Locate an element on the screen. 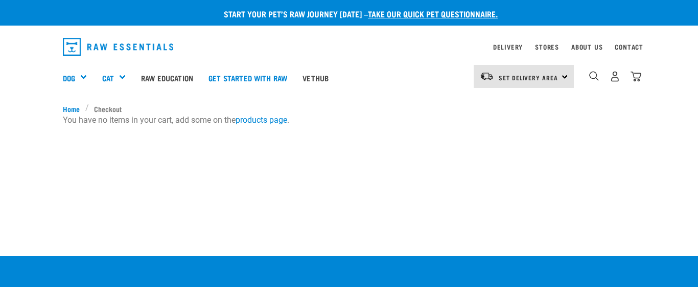  a: Stores is located at coordinates (546, 46).